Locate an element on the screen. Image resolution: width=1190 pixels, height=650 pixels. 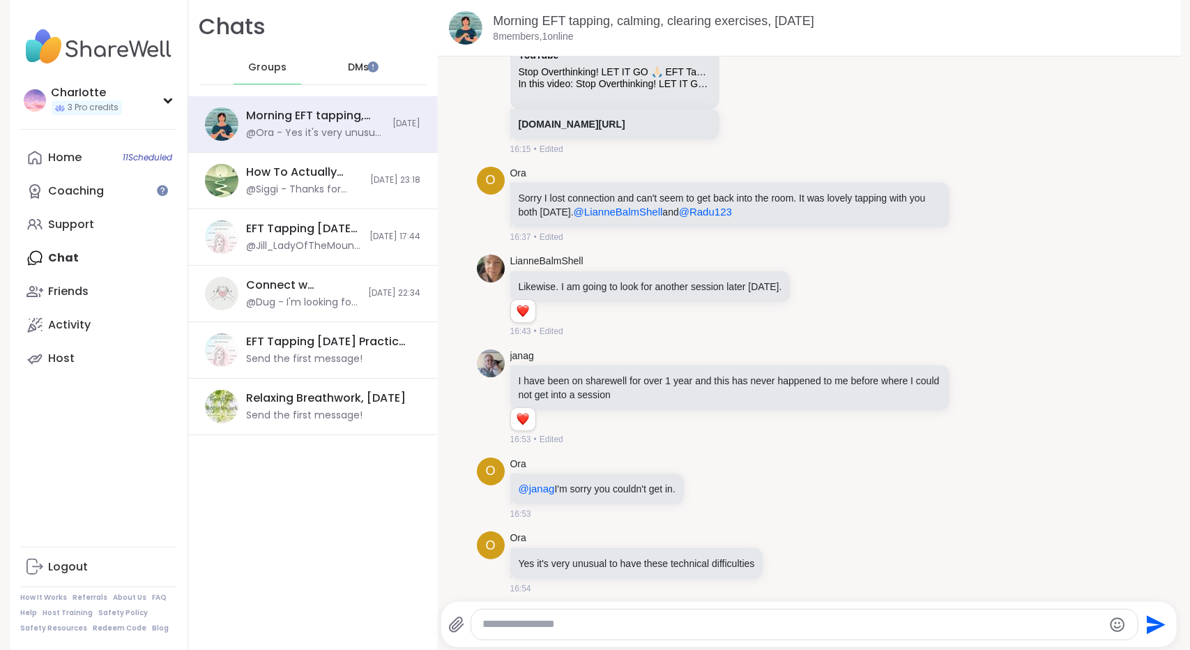
div: Activity is located at coordinates (70, 325).